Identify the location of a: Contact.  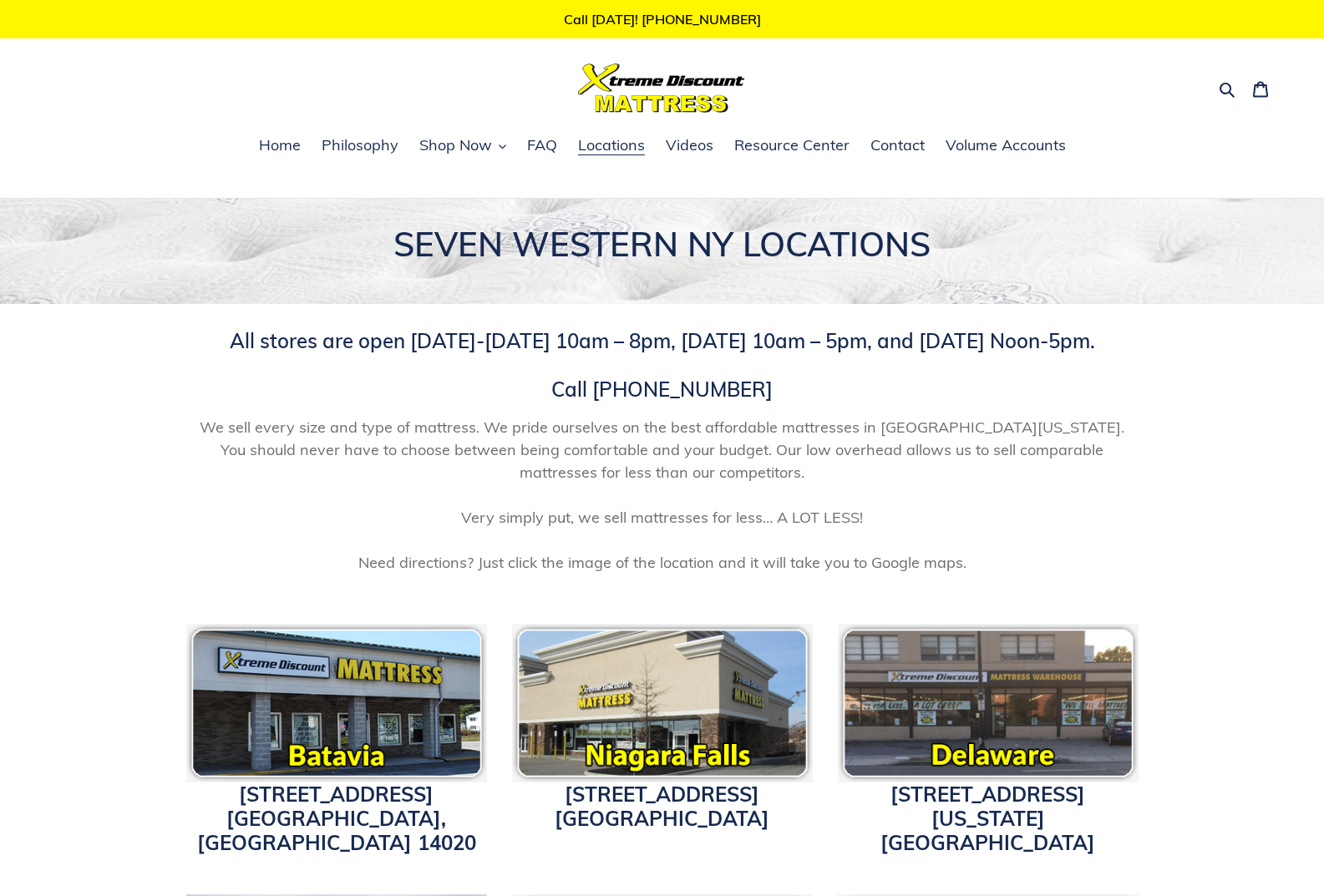
(897, 146).